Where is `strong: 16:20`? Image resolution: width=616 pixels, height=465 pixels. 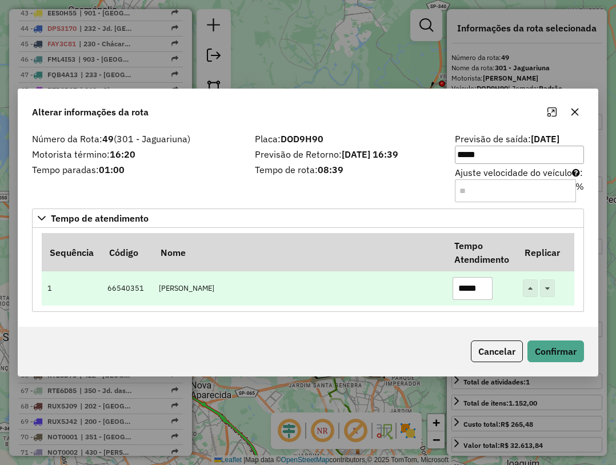 strong: 16:20 is located at coordinates (122, 154).